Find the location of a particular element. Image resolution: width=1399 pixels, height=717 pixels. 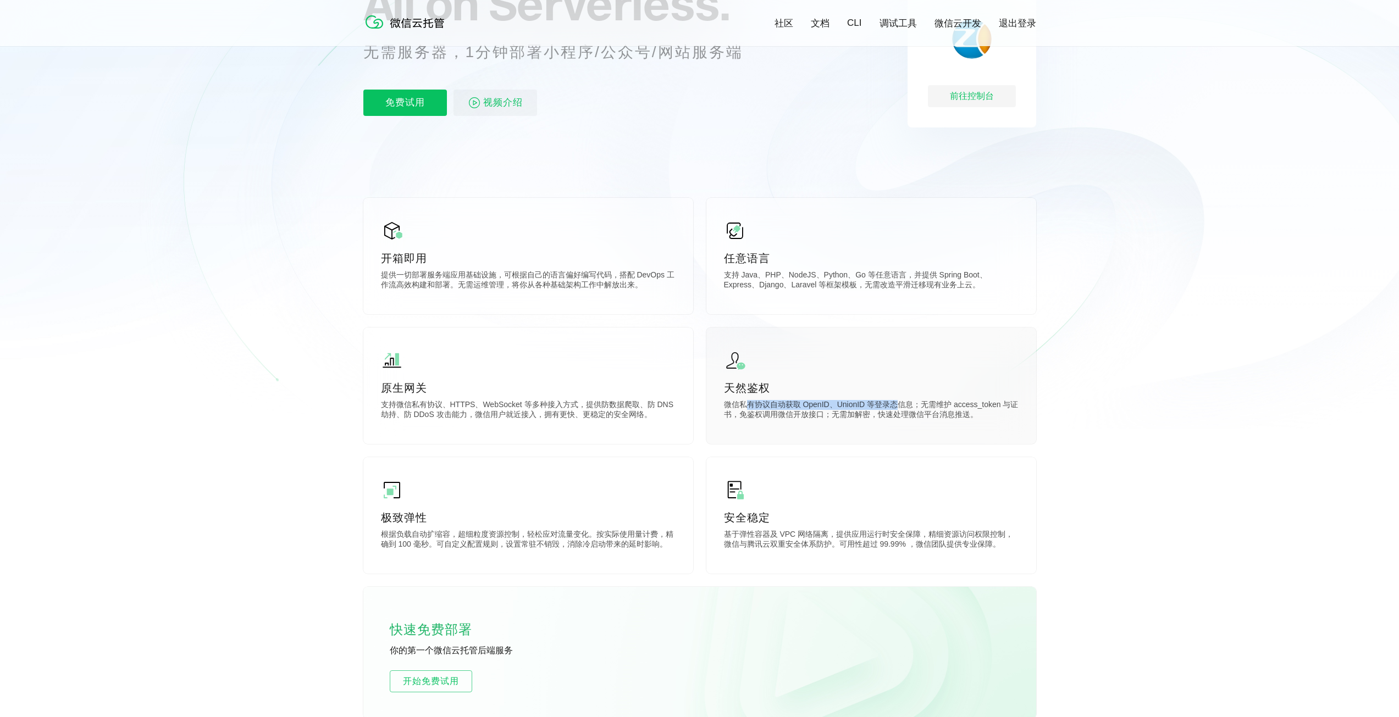

a: 退出登录 is located at coordinates (1018, 23).